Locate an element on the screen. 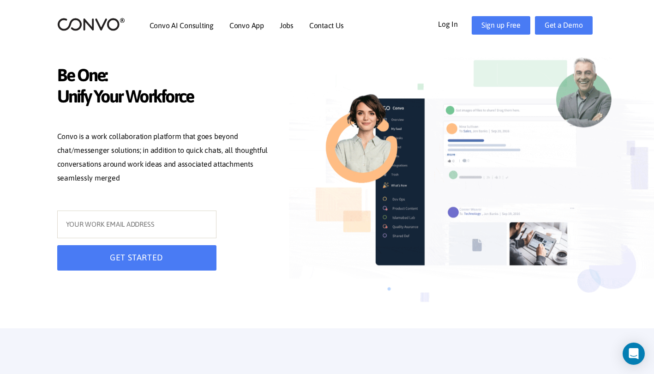 The width and height of the screenshot is (654, 374). img: logo_2.png is located at coordinates (91, 24).